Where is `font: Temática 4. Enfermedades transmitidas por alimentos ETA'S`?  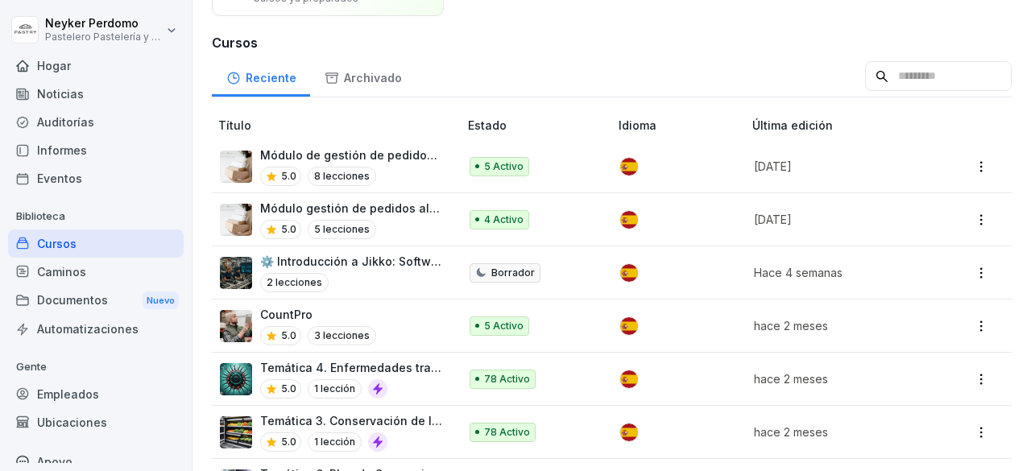 font: Temática 4. Enfermedades transmitidas por alimentos ETA'S is located at coordinates (430, 367).